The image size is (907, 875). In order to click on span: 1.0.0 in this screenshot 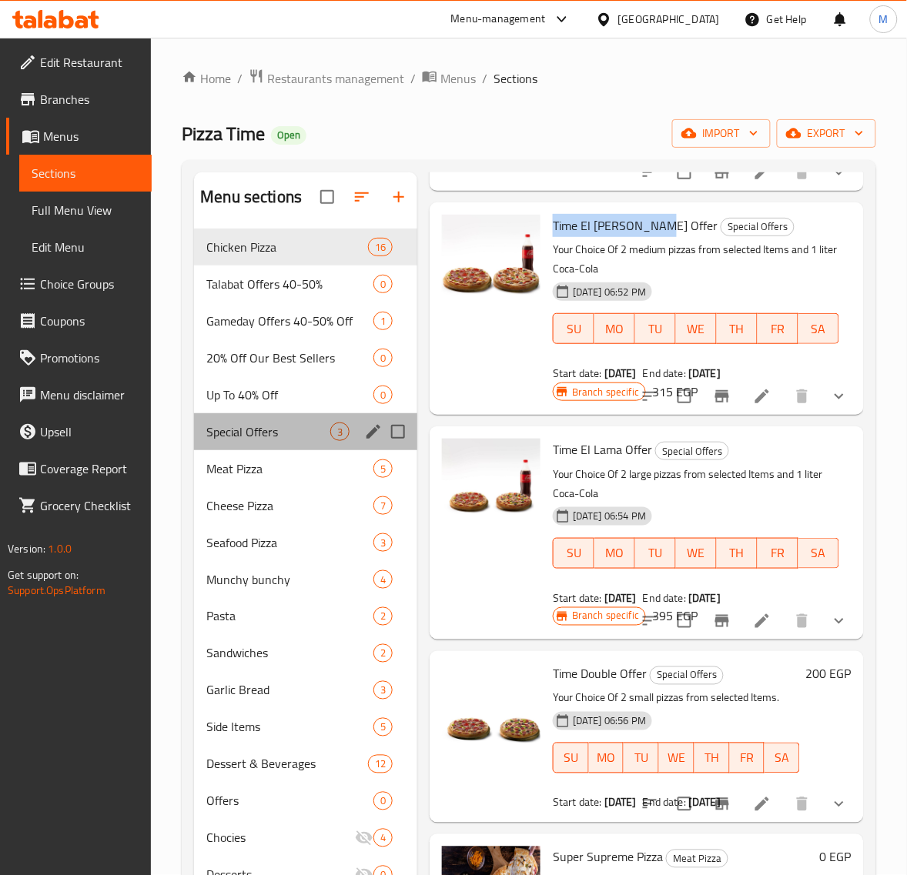, I will do `click(59, 549)`.